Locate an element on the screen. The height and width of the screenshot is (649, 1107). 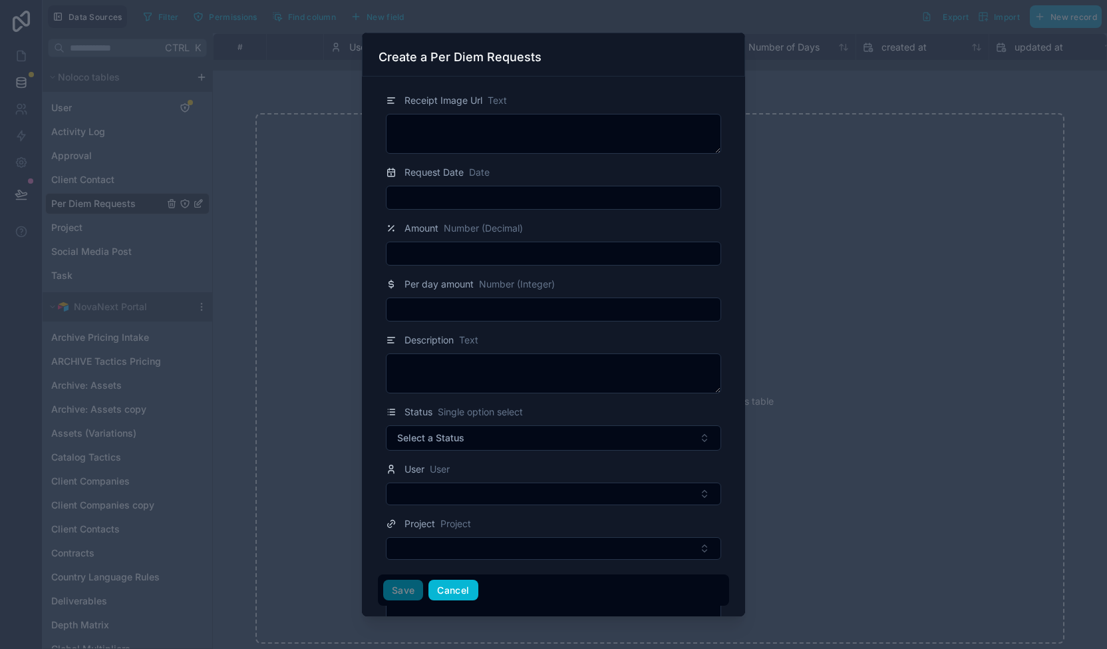
span: Number (Decimal) is located at coordinates (483, 228).